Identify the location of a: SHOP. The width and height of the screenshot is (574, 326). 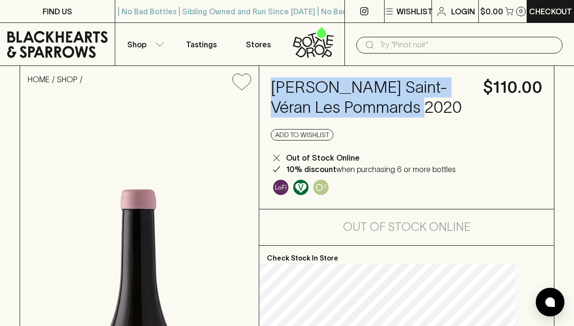
(67, 79).